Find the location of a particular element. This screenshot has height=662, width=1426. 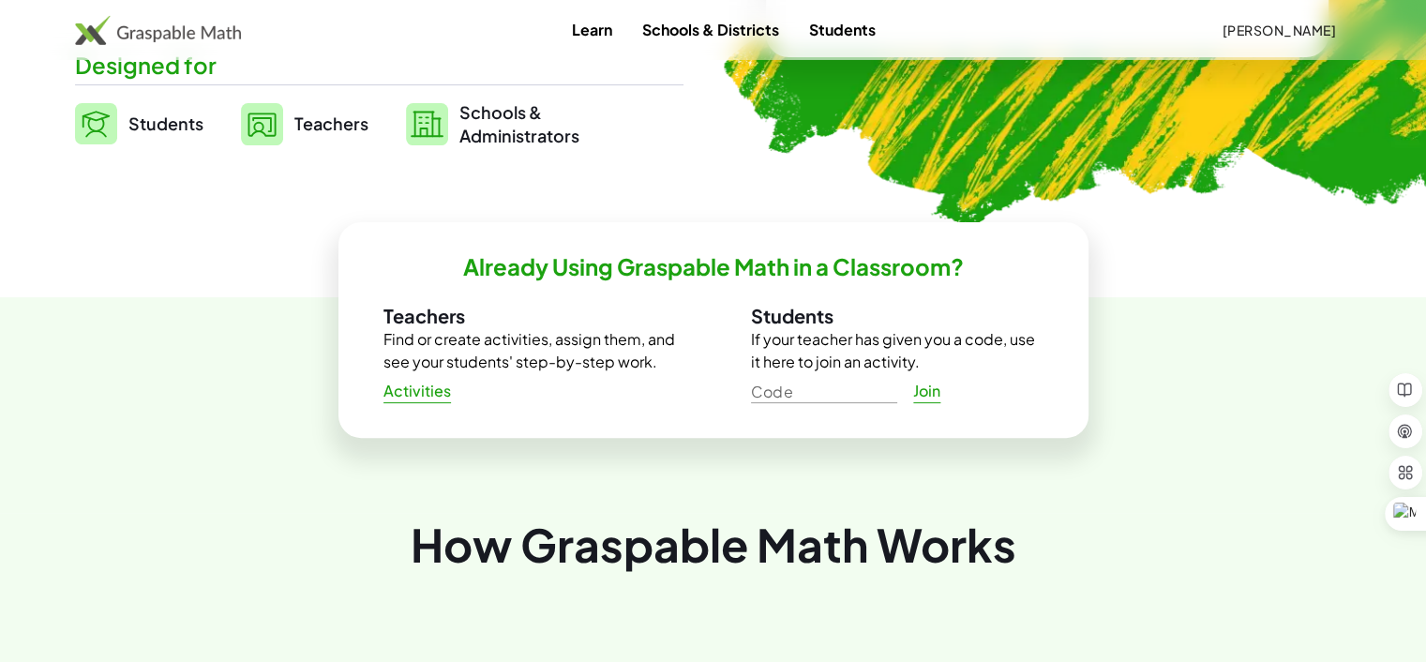

a: Activities is located at coordinates (417, 391).